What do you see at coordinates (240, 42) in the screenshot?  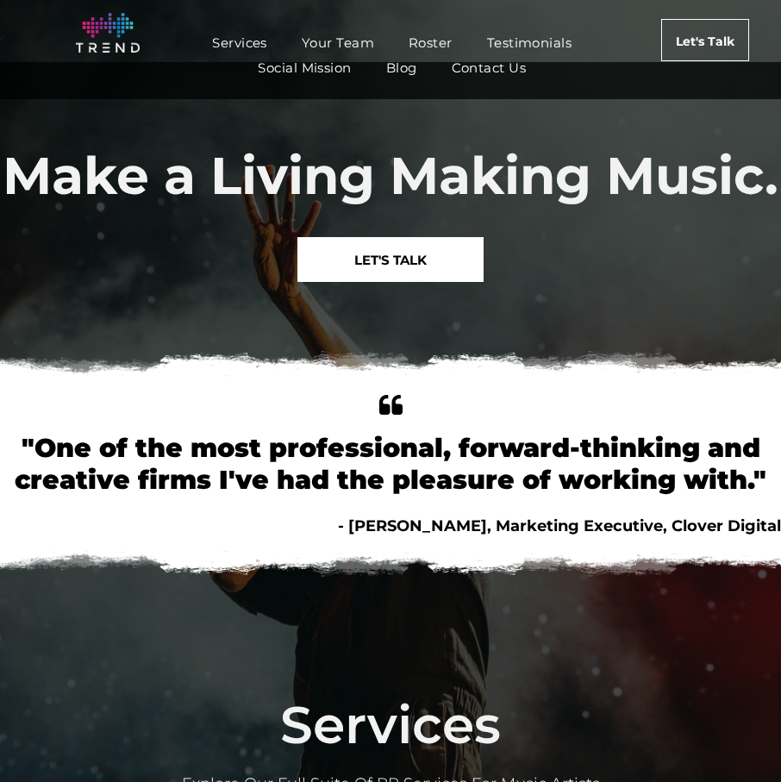 I see `a: Services` at bounding box center [240, 42].